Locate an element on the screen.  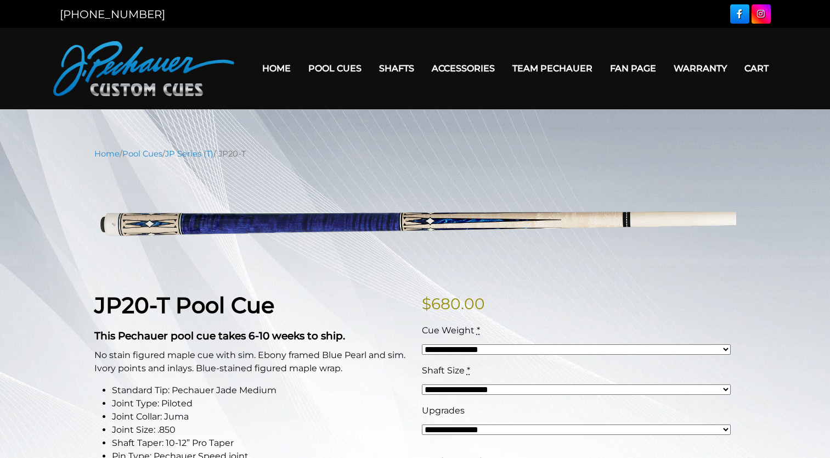
a: JP Series (T) is located at coordinates (189, 154).